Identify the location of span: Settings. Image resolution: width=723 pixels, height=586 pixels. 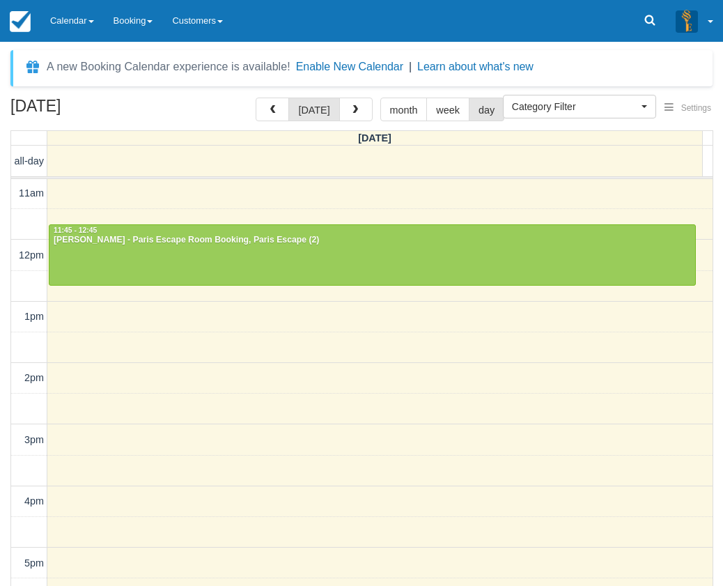
(696, 108).